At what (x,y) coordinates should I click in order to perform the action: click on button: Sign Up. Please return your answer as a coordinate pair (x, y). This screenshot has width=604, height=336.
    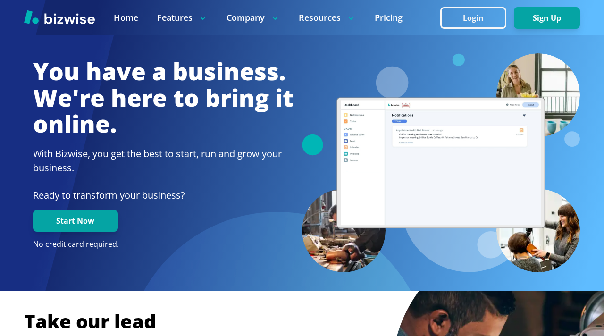
    Looking at the image, I should click on (547, 18).